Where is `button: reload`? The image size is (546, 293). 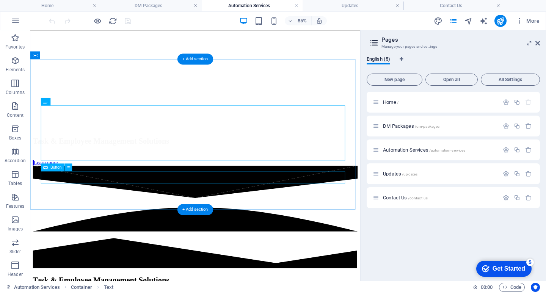 button: reload is located at coordinates (113, 21).